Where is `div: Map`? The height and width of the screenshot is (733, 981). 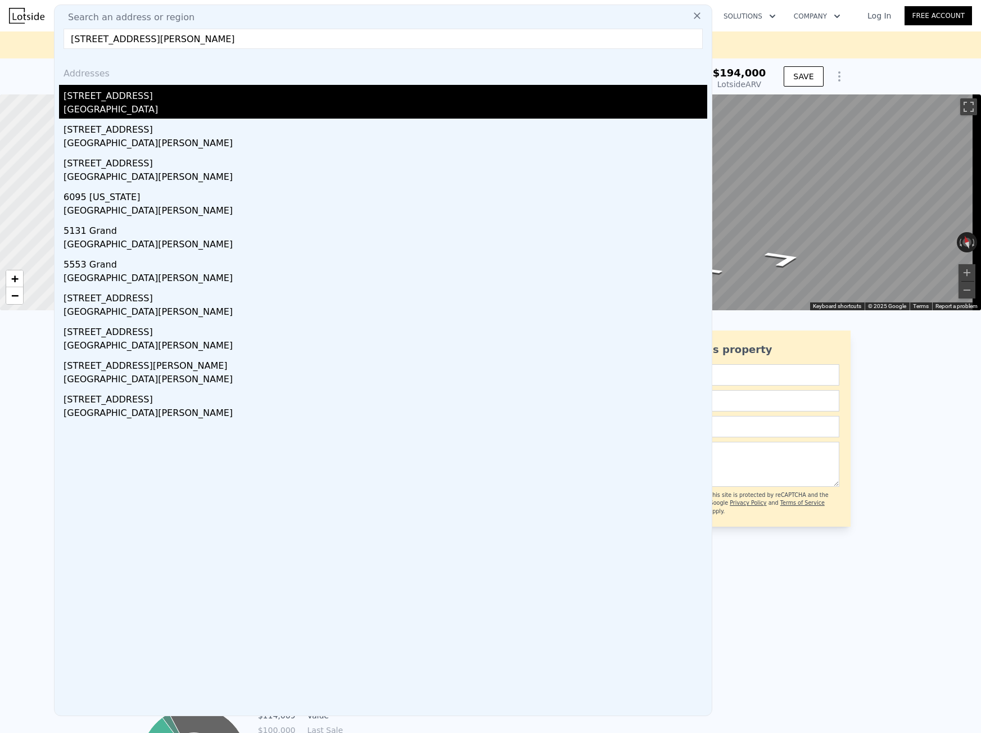
div: Map is located at coordinates (748, 202).